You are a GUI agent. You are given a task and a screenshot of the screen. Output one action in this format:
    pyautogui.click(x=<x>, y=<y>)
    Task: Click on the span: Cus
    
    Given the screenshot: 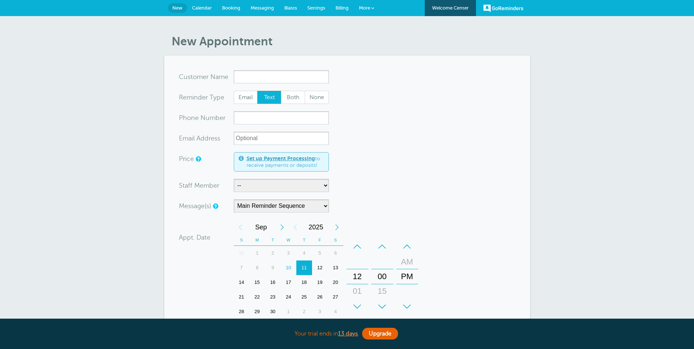 What is the action you would take?
    pyautogui.click(x=185, y=77)
    